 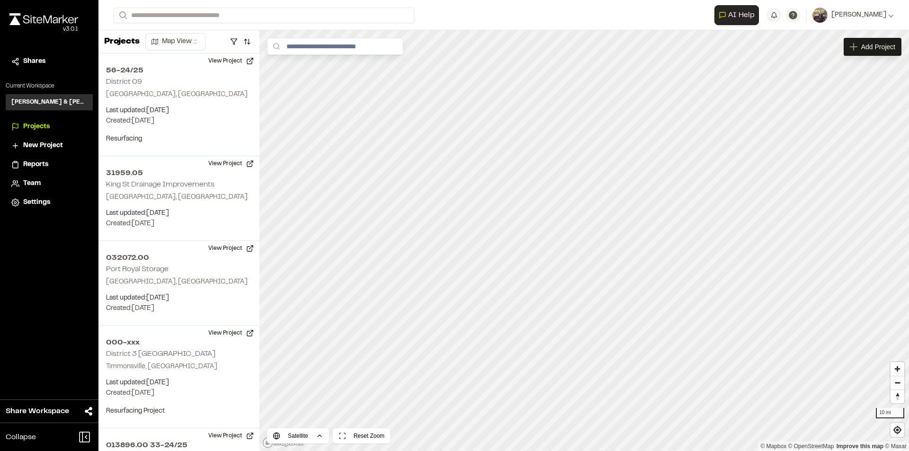 What do you see at coordinates (44, 19) in the screenshot?
I see `img: rebrand.png` at bounding box center [44, 19].